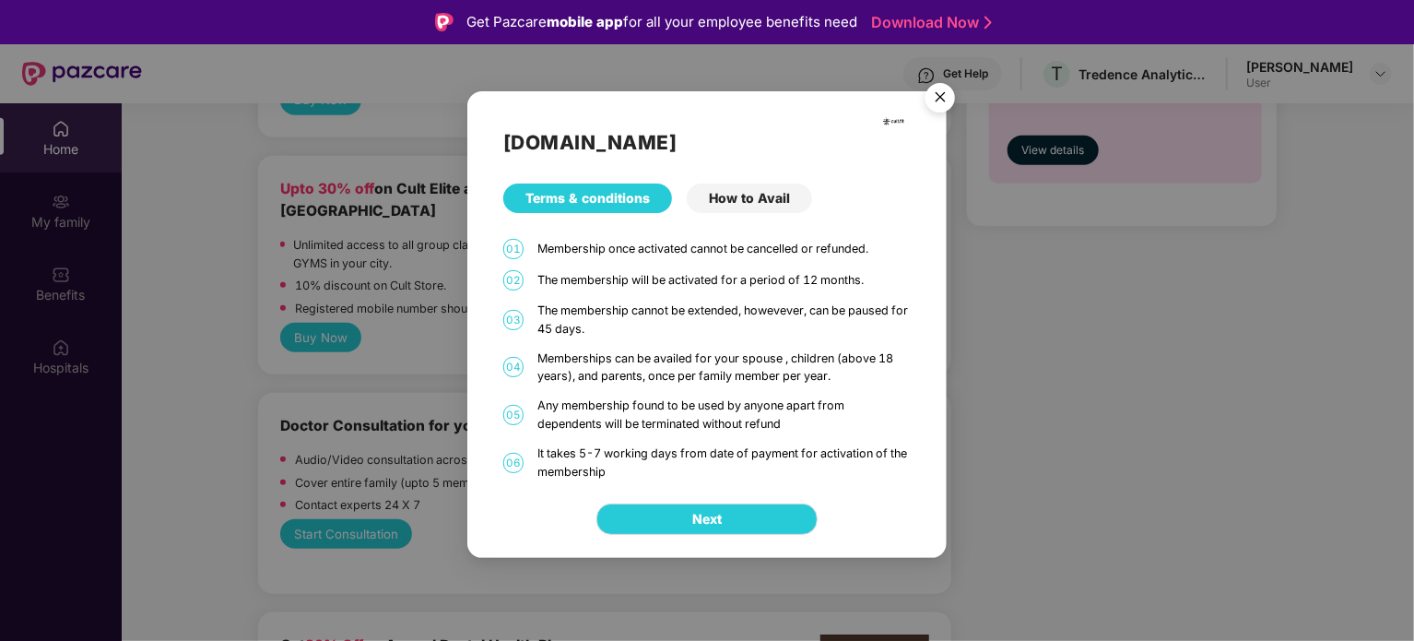  Describe the element at coordinates (585, 21) in the screenshot. I see `strong: mobile app` at that location.